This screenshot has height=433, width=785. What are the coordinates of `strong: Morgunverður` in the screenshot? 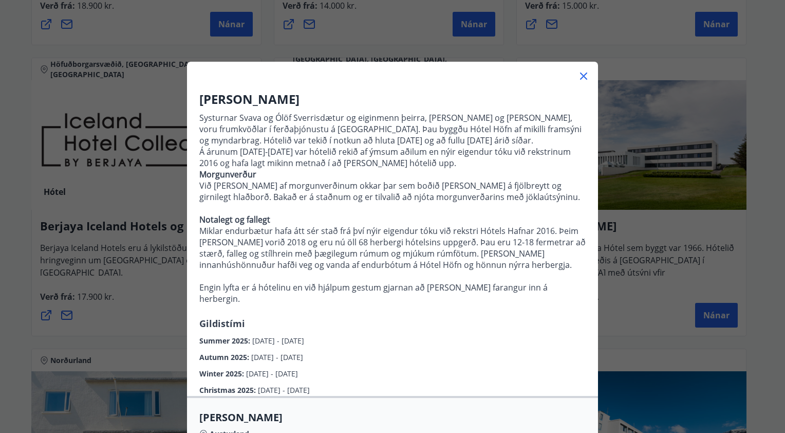 It's located at (228, 174).